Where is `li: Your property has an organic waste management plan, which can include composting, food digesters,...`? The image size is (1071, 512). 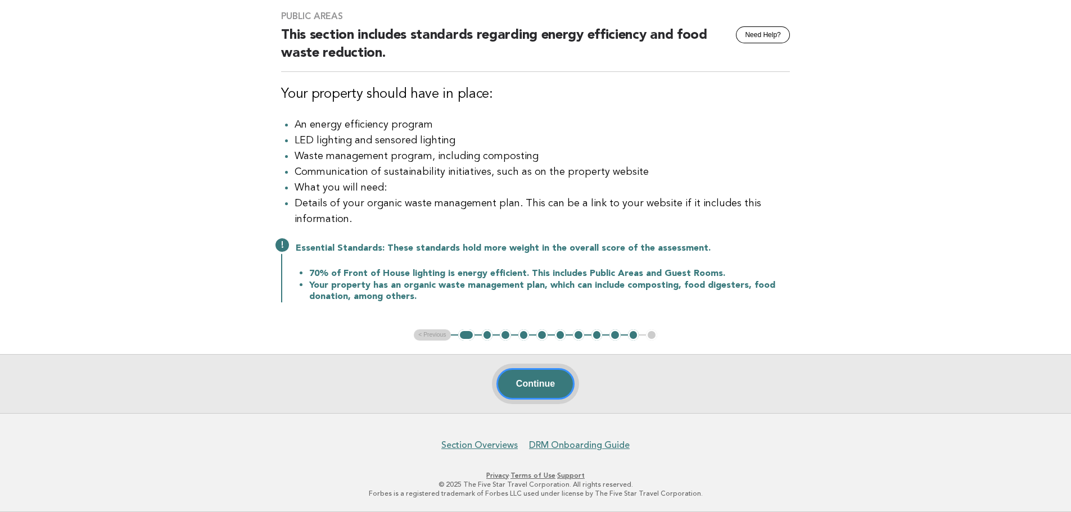
li: Your property has an organic waste management plan, which can include composting, food digesters,... is located at coordinates (549, 291).